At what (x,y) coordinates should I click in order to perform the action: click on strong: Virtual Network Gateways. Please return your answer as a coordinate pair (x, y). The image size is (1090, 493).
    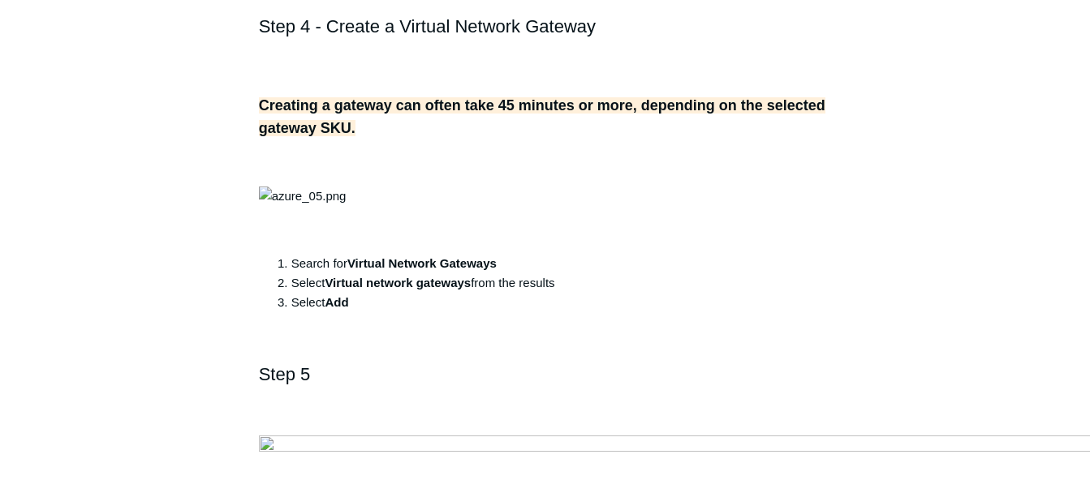
    Looking at the image, I should click on (422, 263).